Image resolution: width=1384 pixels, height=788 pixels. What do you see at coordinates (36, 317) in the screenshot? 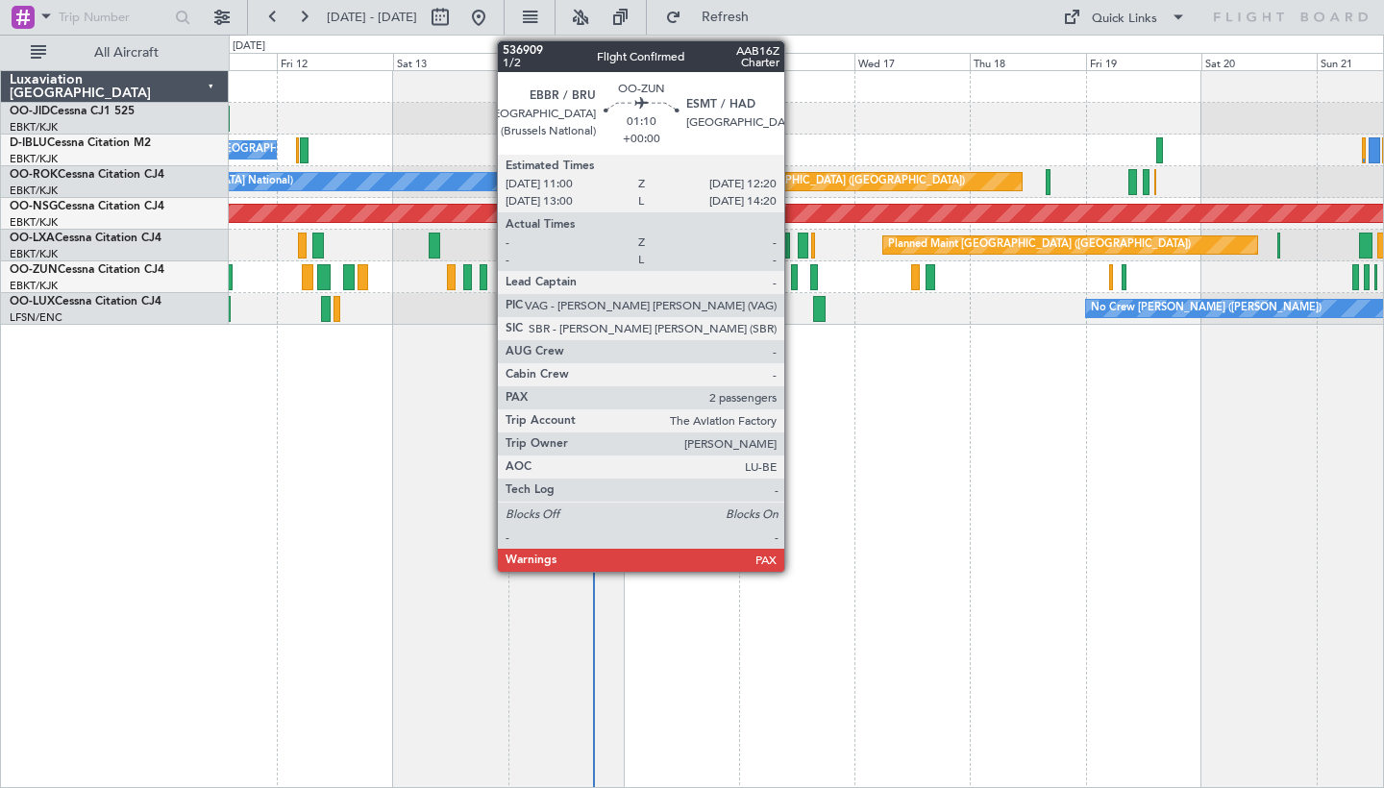
I see `a: LFSN/ENC` at bounding box center [36, 317].